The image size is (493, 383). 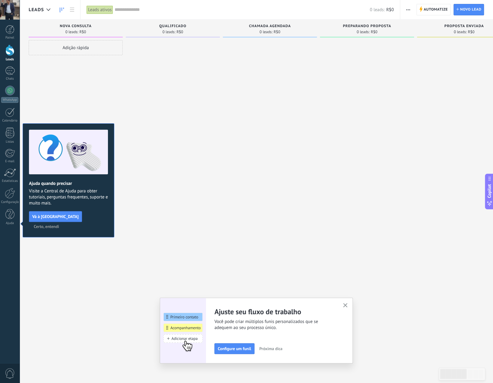 What do you see at coordinates (270, 26) in the screenshot?
I see `span: Chamada agendada` at bounding box center [270, 26].